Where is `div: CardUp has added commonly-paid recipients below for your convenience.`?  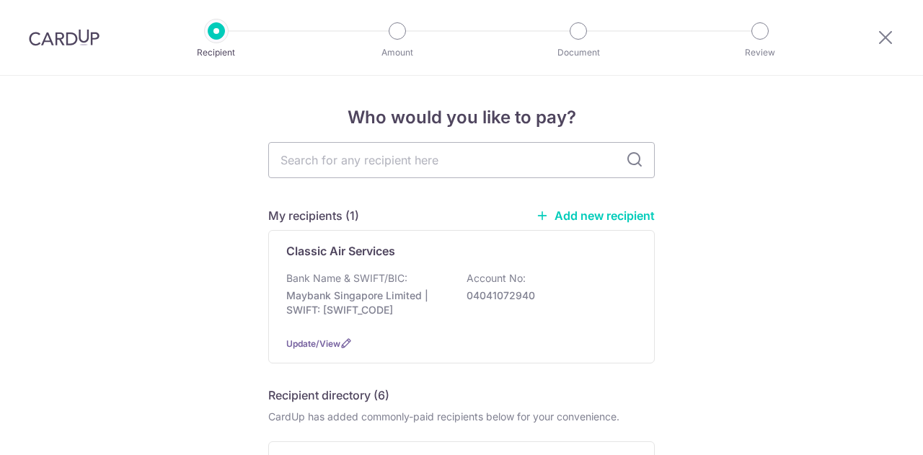
div: CardUp has added commonly-paid recipients below for your convenience. is located at coordinates (461, 417).